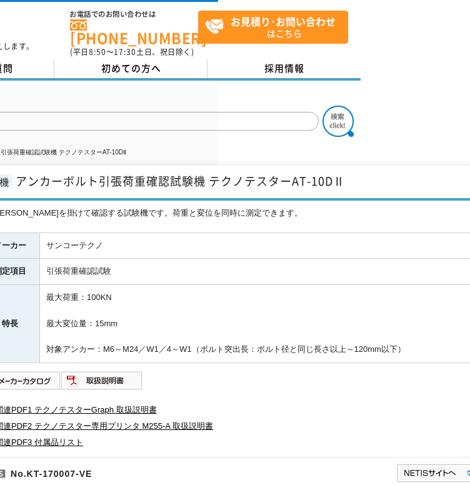  I want to click on img: 取扱説明書, so click(102, 380).